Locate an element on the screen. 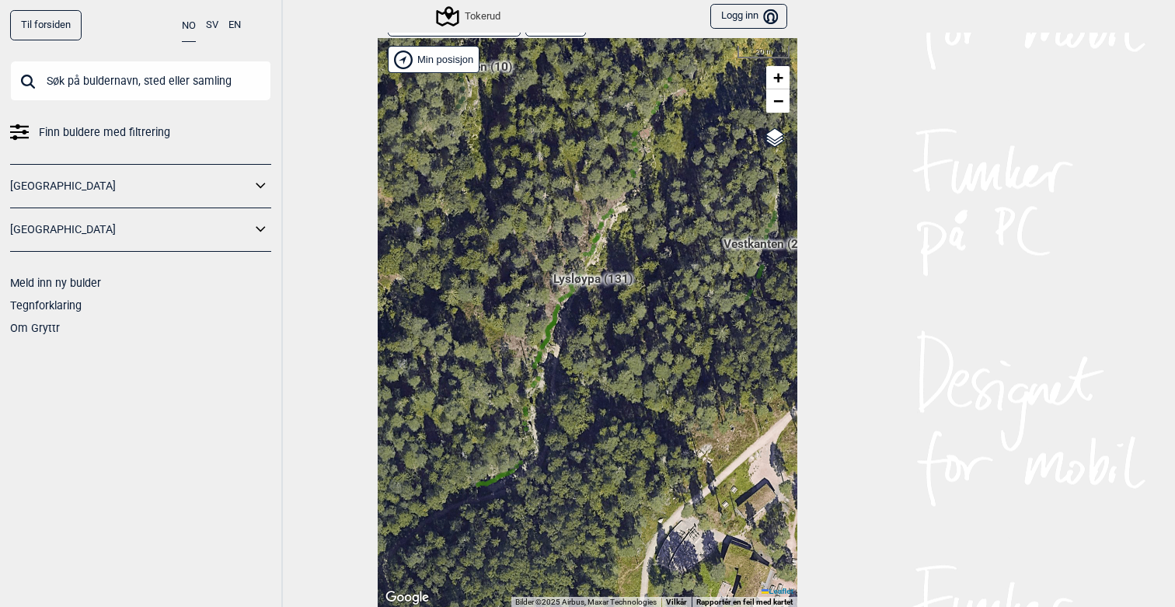  span: Østkanten (10) is located at coordinates (472, 73).